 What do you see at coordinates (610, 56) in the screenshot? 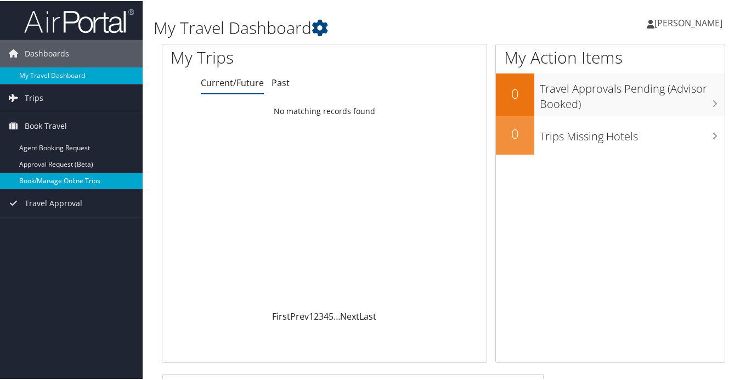
I see `h1: My Action Items` at bounding box center [610, 56].